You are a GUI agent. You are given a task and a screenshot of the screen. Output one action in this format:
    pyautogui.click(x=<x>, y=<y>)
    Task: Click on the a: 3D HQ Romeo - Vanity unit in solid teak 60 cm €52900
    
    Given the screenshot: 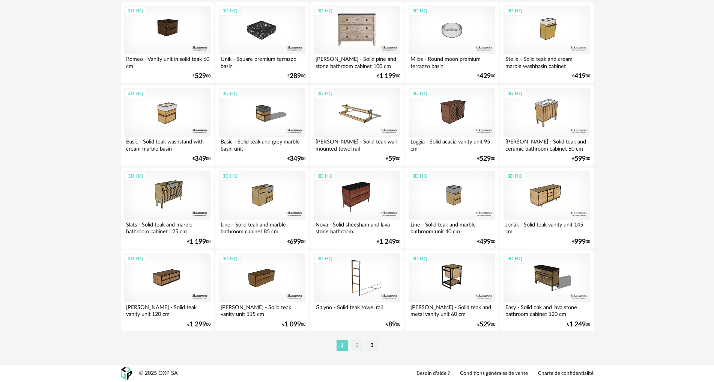 What is the action you would take?
    pyautogui.click(x=167, y=43)
    